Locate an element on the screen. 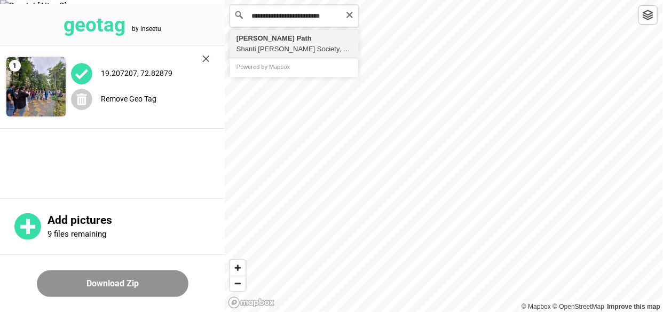 This screenshot has height=312, width=663. tspan: by inseetu is located at coordinates (146, 29).